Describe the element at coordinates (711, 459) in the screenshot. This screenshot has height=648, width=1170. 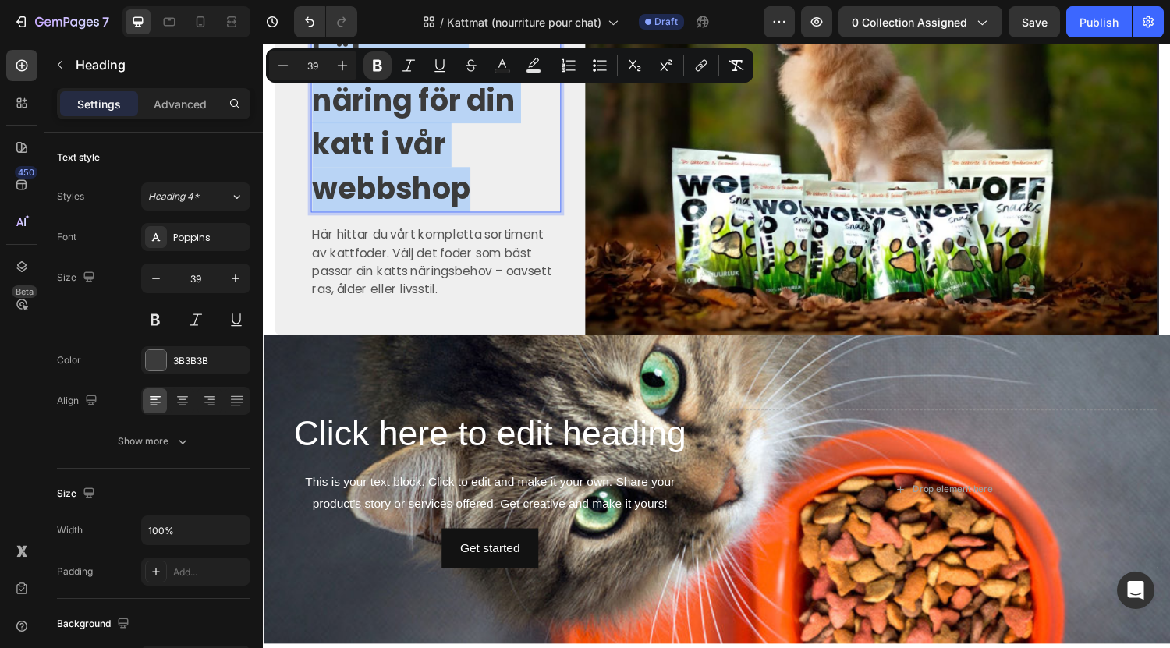
I see `div: Drop element here` at that location.